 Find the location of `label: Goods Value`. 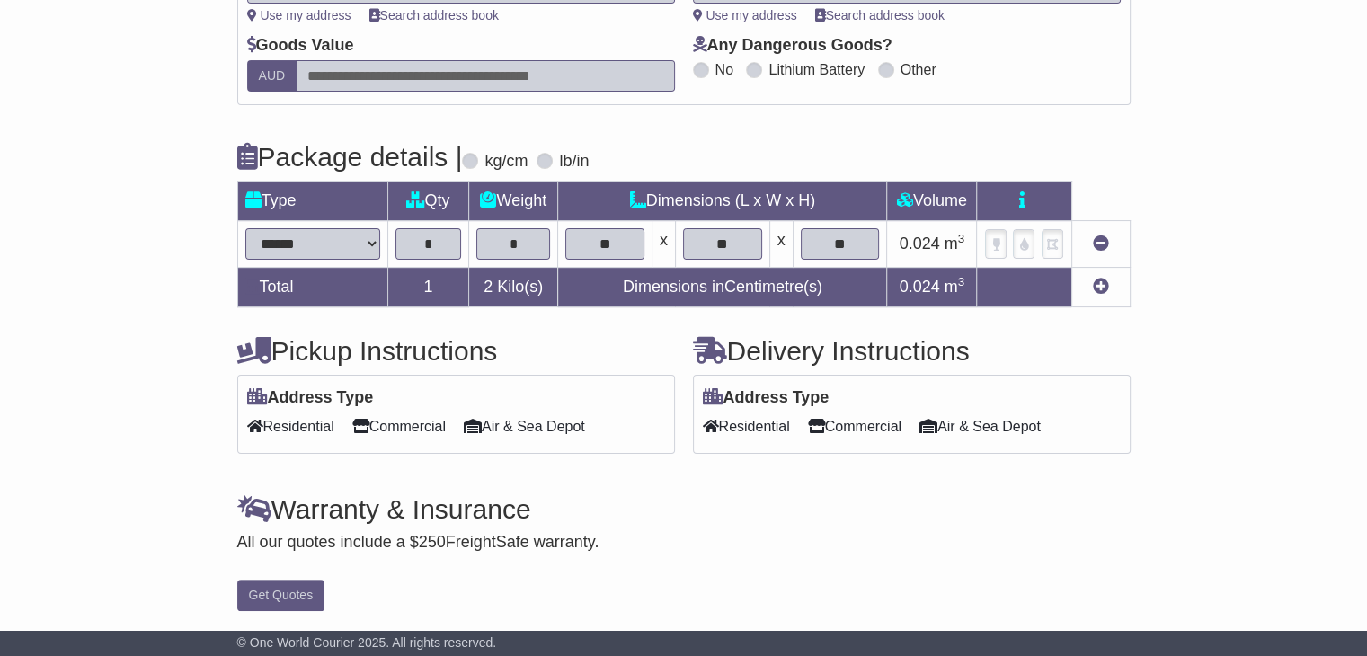

label: Goods Value is located at coordinates (300, 46).